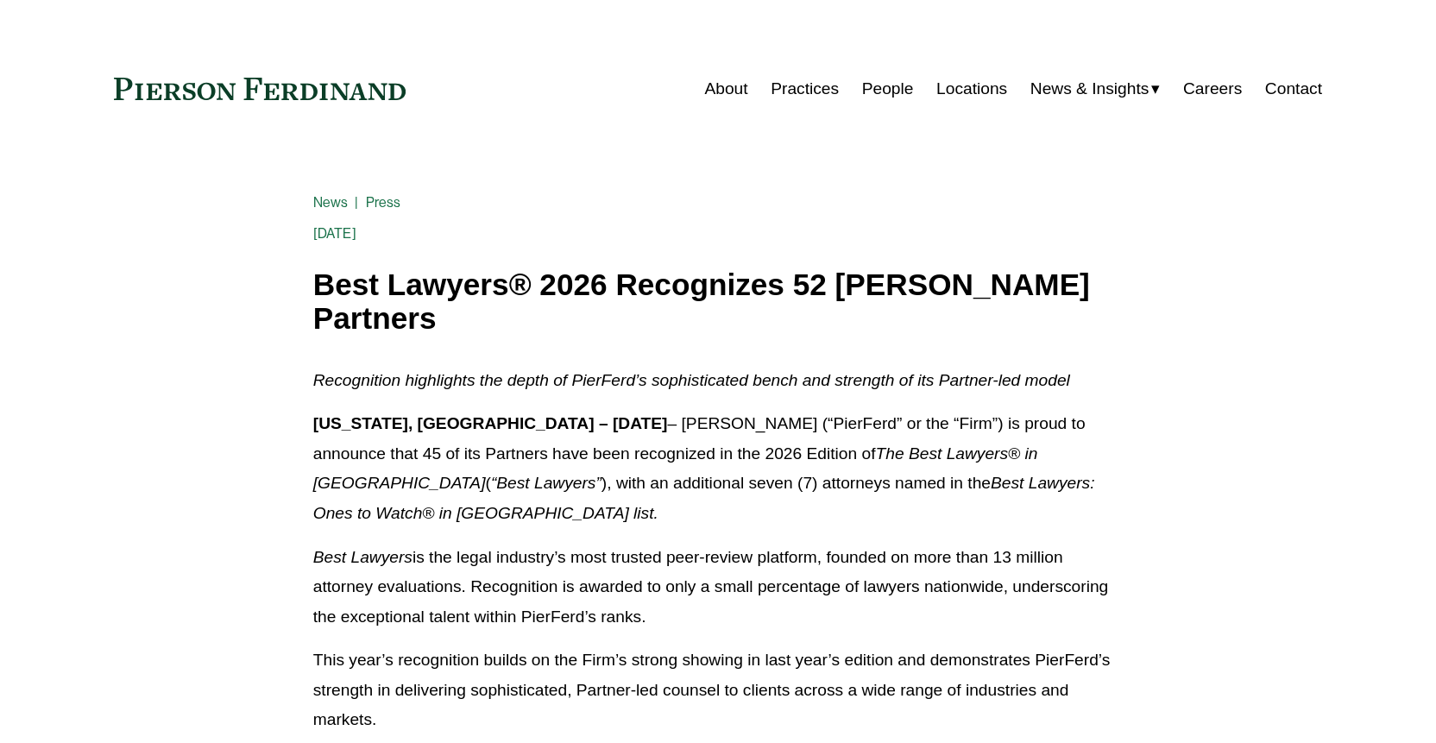 Image resolution: width=1436 pixels, height=743 pixels. I want to click on a: Press, so click(383, 202).